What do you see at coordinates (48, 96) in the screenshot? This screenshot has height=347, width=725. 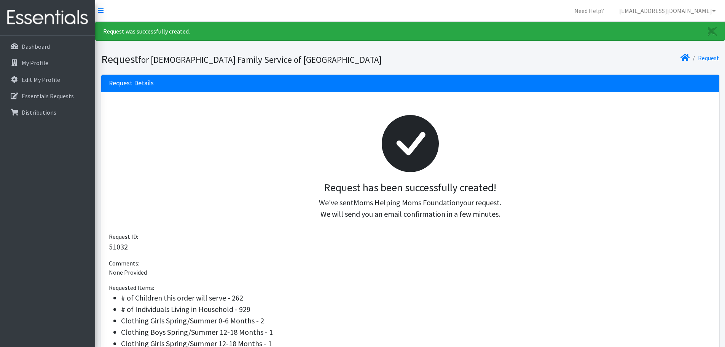 I see `a: Essentials Requests` at bounding box center [48, 96].